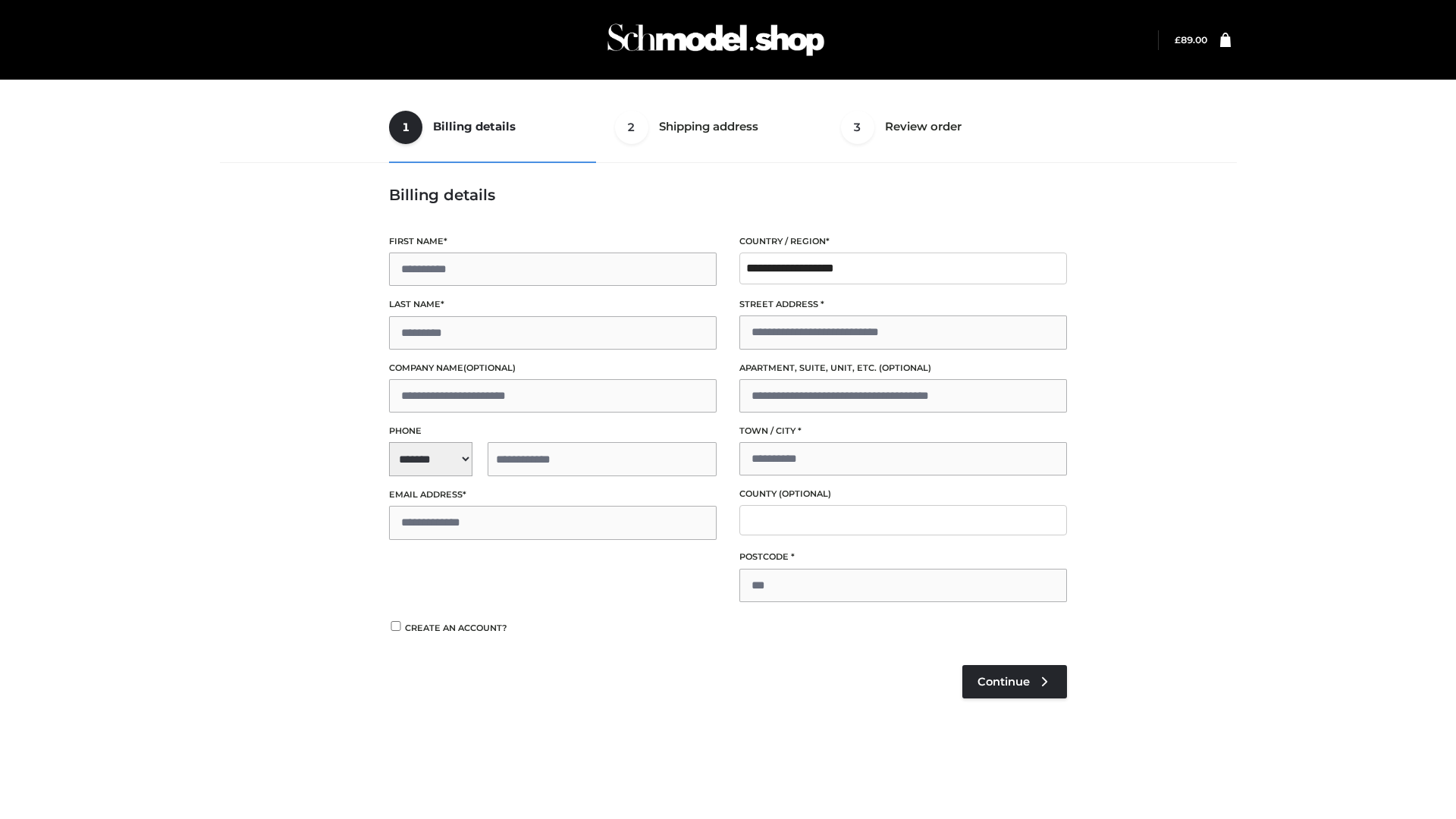  Describe the element at coordinates (1190, 40) in the screenshot. I see `a: £89.00` at that location.